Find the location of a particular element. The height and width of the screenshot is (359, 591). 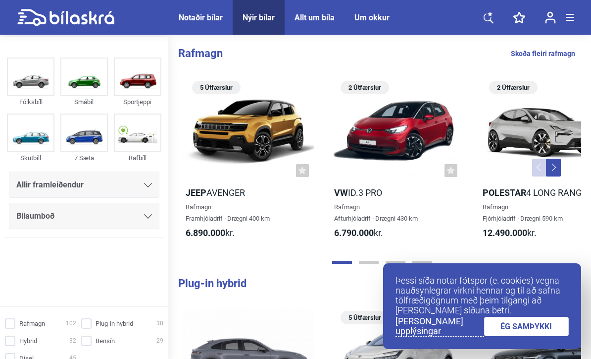

a: Um okkur is located at coordinates (372, 17).